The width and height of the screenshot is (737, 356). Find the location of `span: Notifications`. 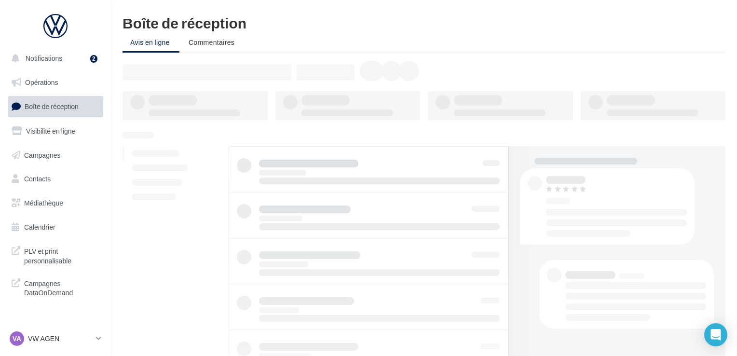

span: Notifications is located at coordinates (44, 58).